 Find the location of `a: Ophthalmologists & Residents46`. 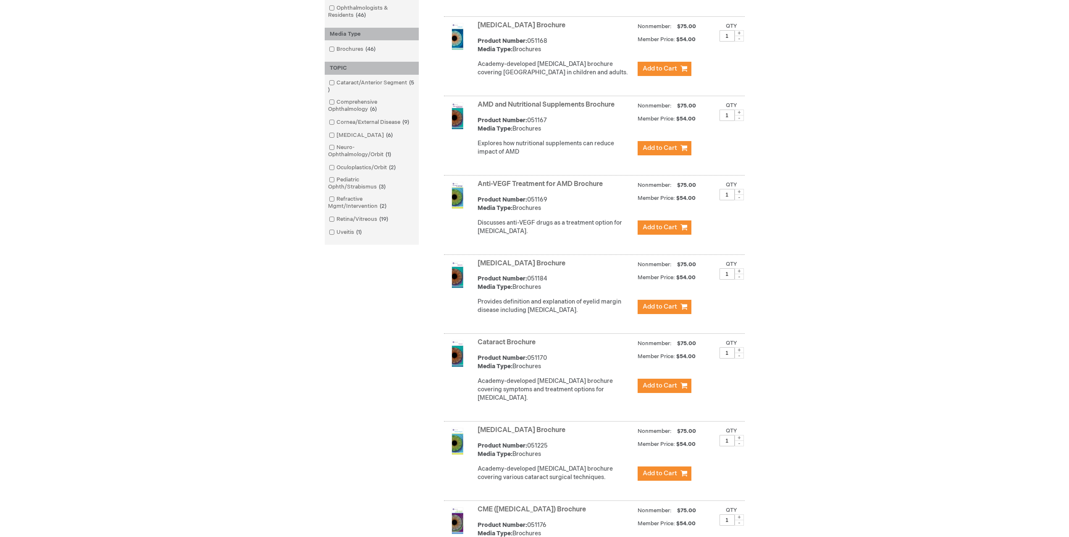

a: Ophthalmologists & Residents46 is located at coordinates (372, 12).